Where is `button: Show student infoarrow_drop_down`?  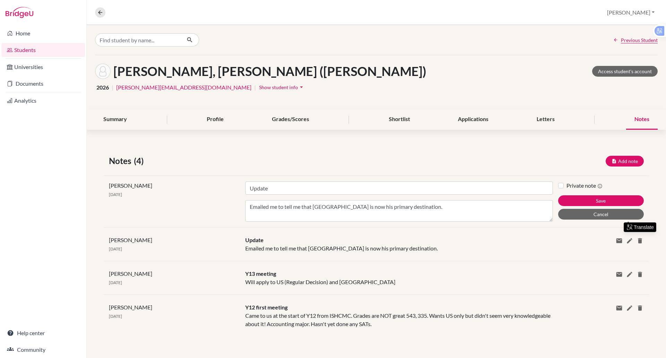 button: Show student infoarrow_drop_down is located at coordinates (282, 87).